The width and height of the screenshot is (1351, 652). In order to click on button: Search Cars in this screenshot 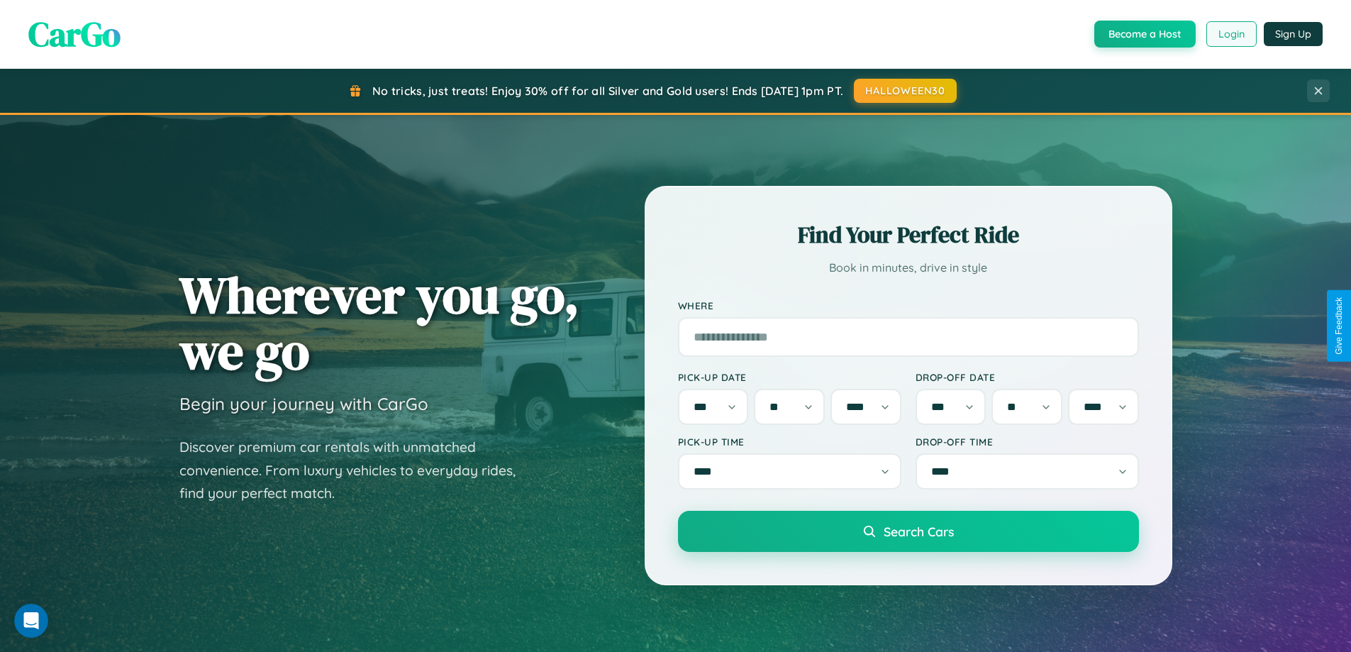, I will do `click(909, 531)`.